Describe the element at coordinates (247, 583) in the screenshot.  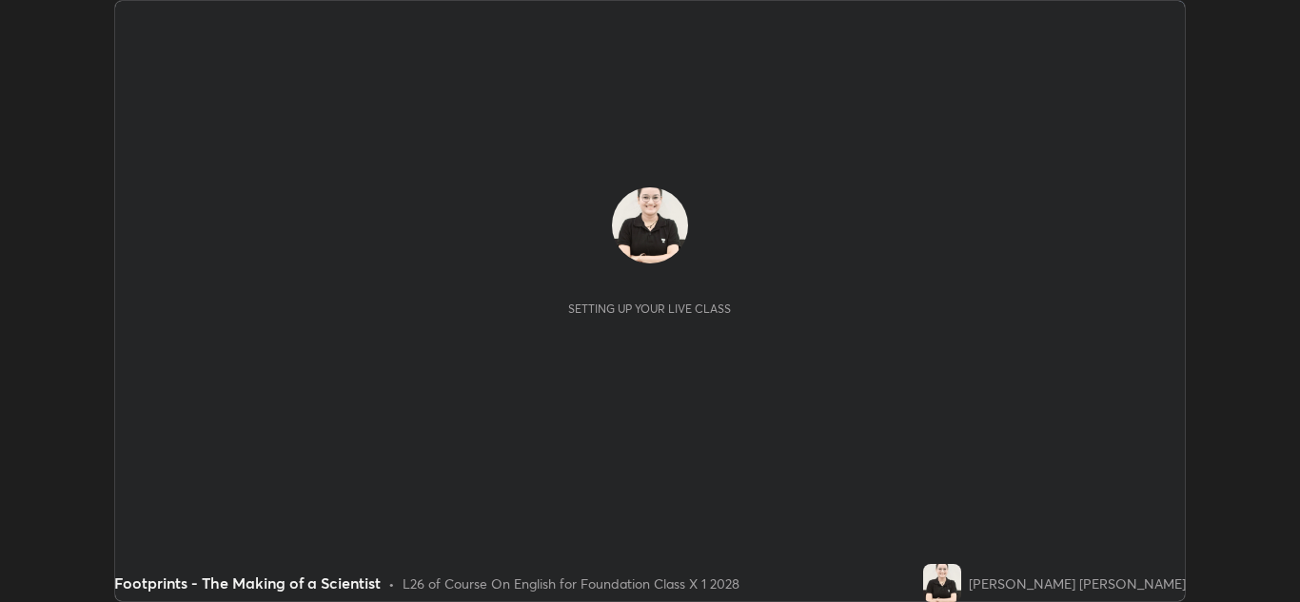
I see `div: Footprints - The Making of a Scientist` at that location.